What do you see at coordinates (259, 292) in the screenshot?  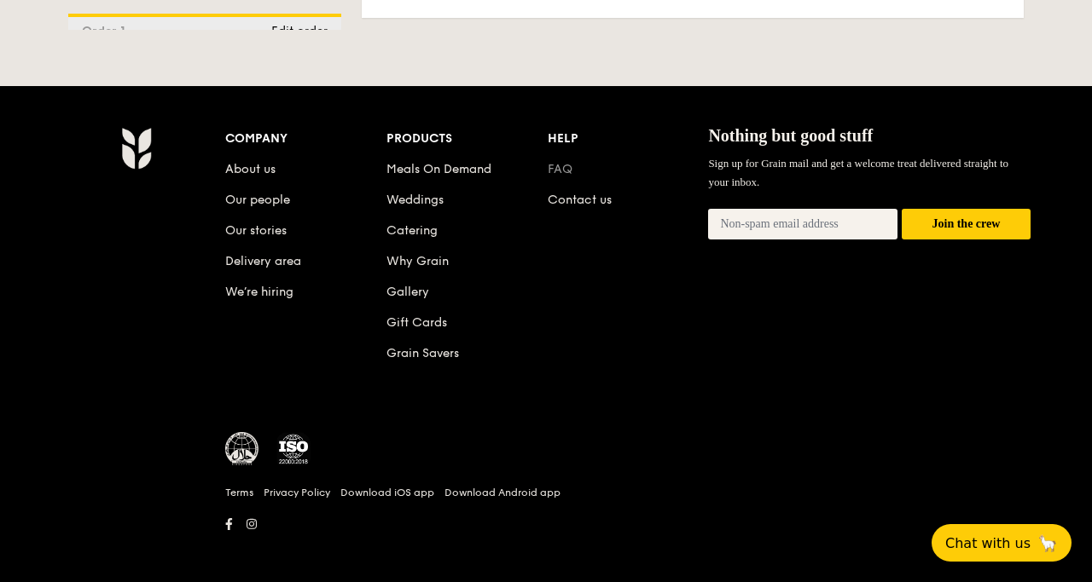 I see `a: We’re hiring` at bounding box center [259, 292].